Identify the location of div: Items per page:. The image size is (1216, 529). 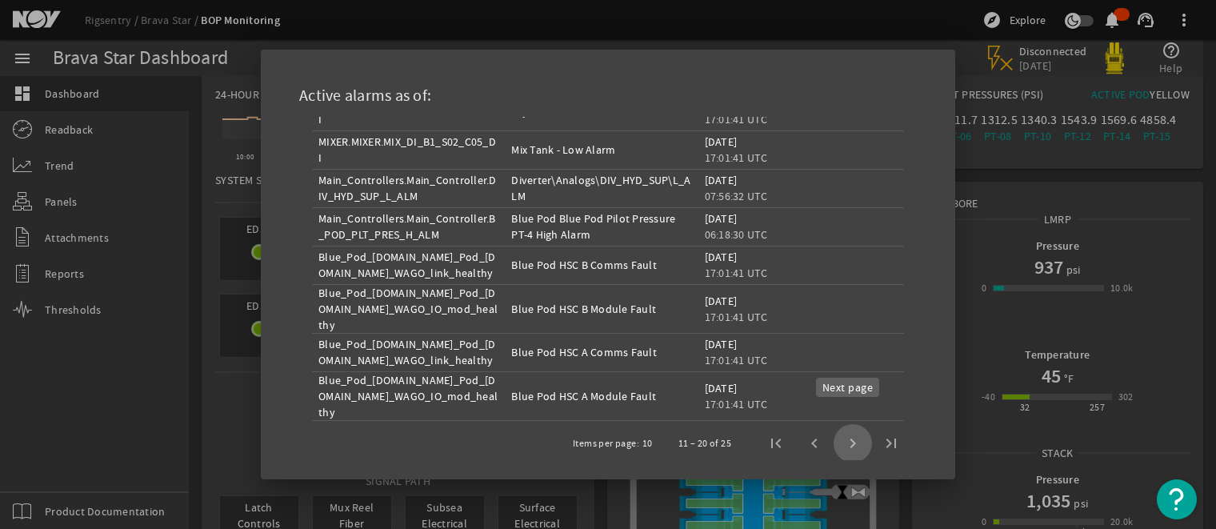
(606, 443).